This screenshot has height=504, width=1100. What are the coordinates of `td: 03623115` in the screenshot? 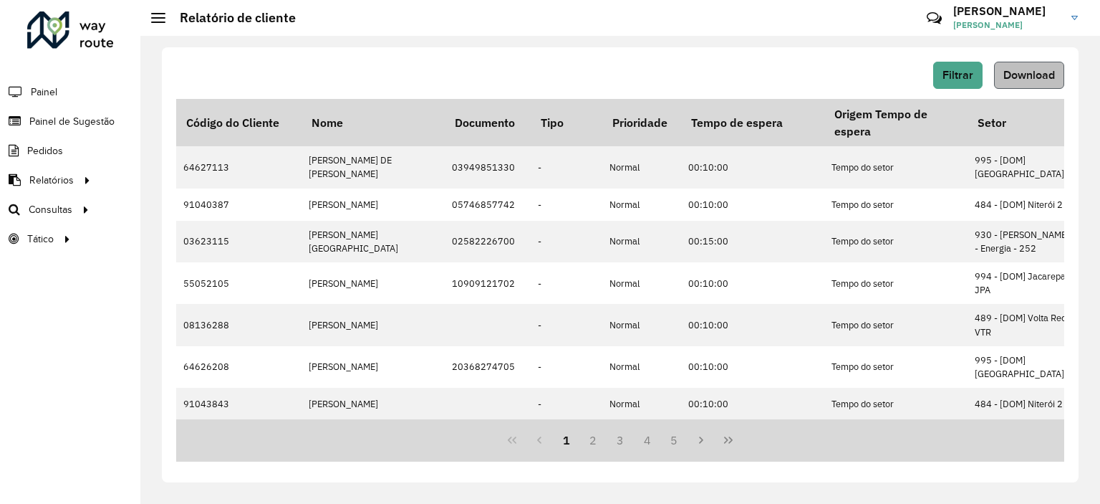 It's located at (239, 241).